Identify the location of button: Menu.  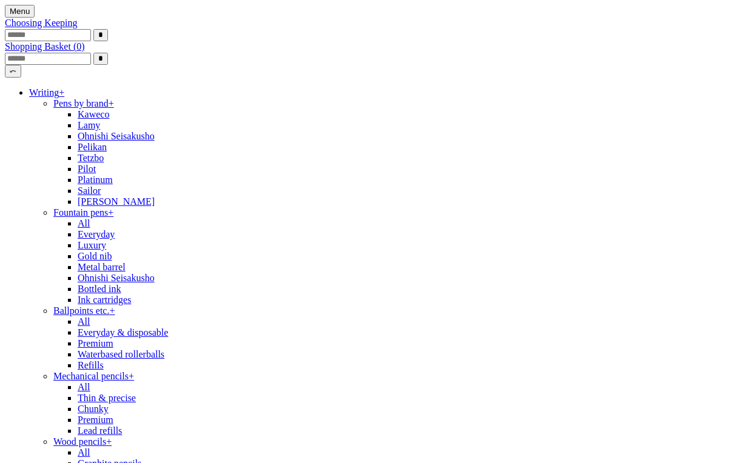
(19, 11).